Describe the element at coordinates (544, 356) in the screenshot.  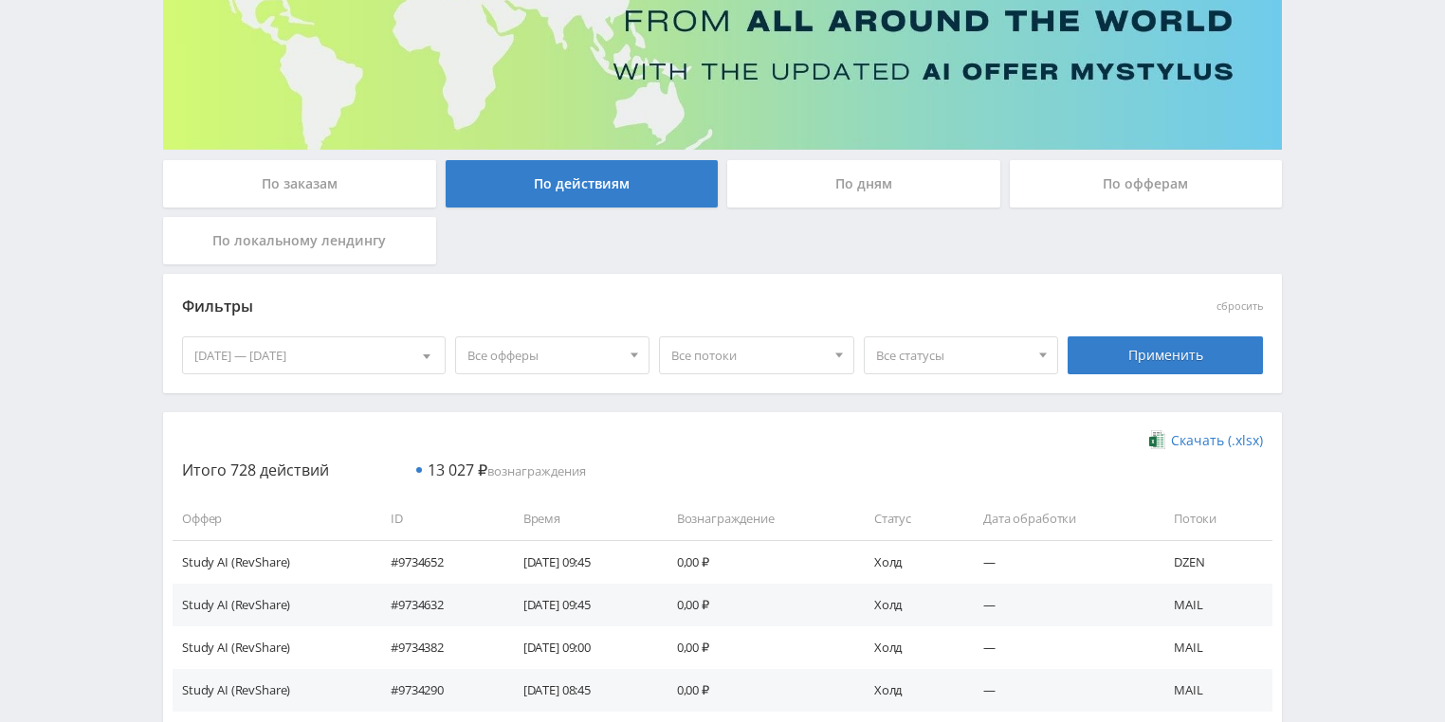
I see `span: Все офферы` at that location.